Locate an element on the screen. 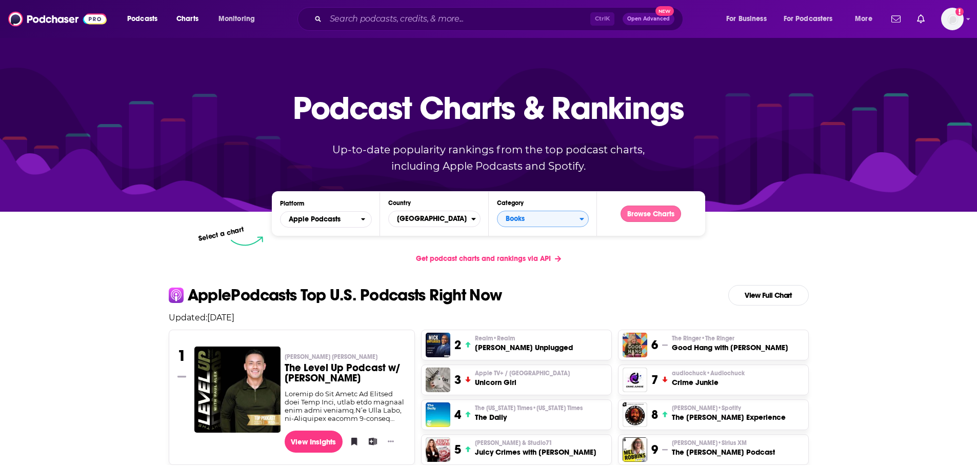  h3: 8 is located at coordinates (654, 415).